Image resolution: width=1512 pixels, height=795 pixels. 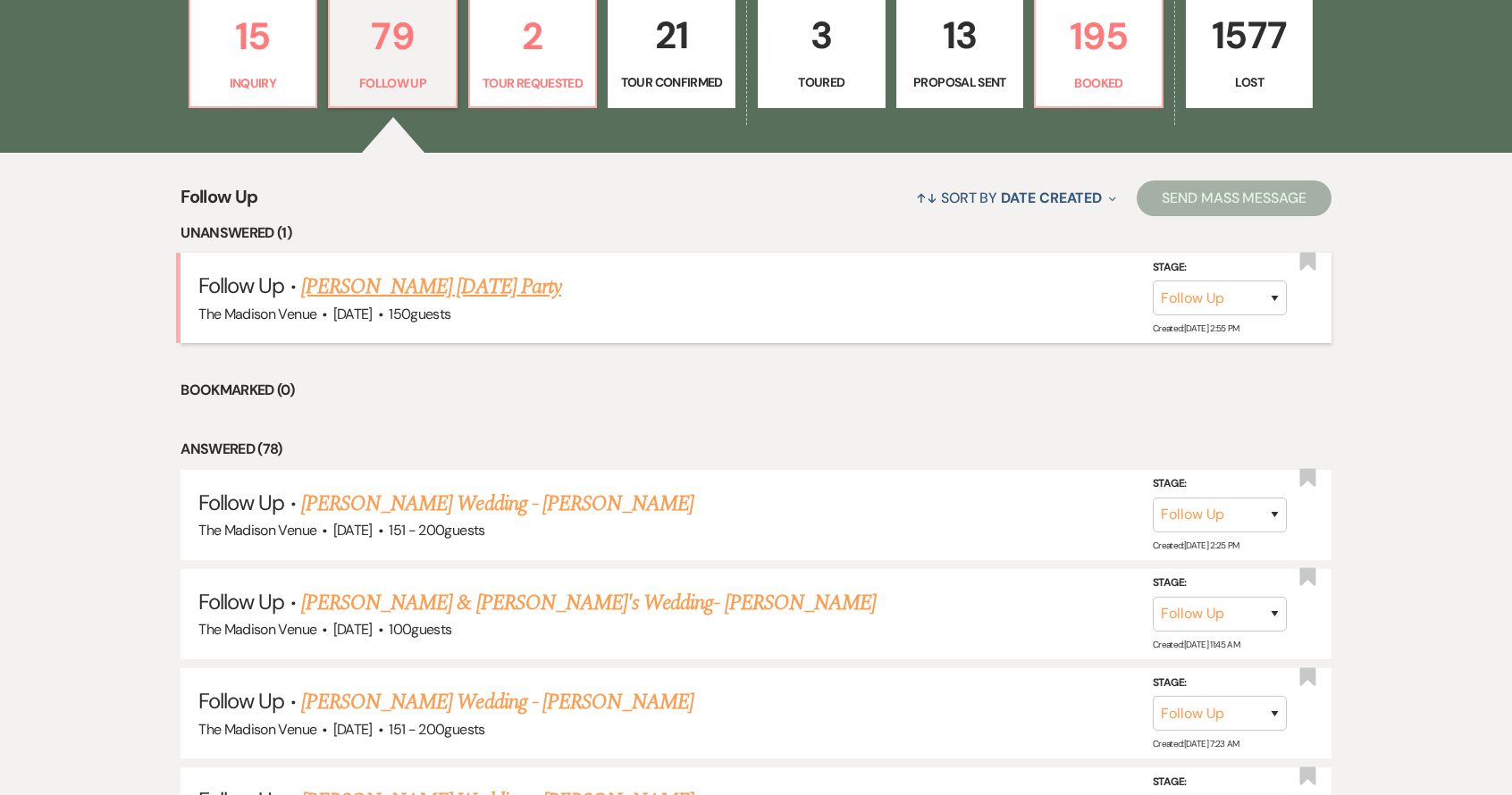 I want to click on p: Lost, so click(x=1249, y=82).